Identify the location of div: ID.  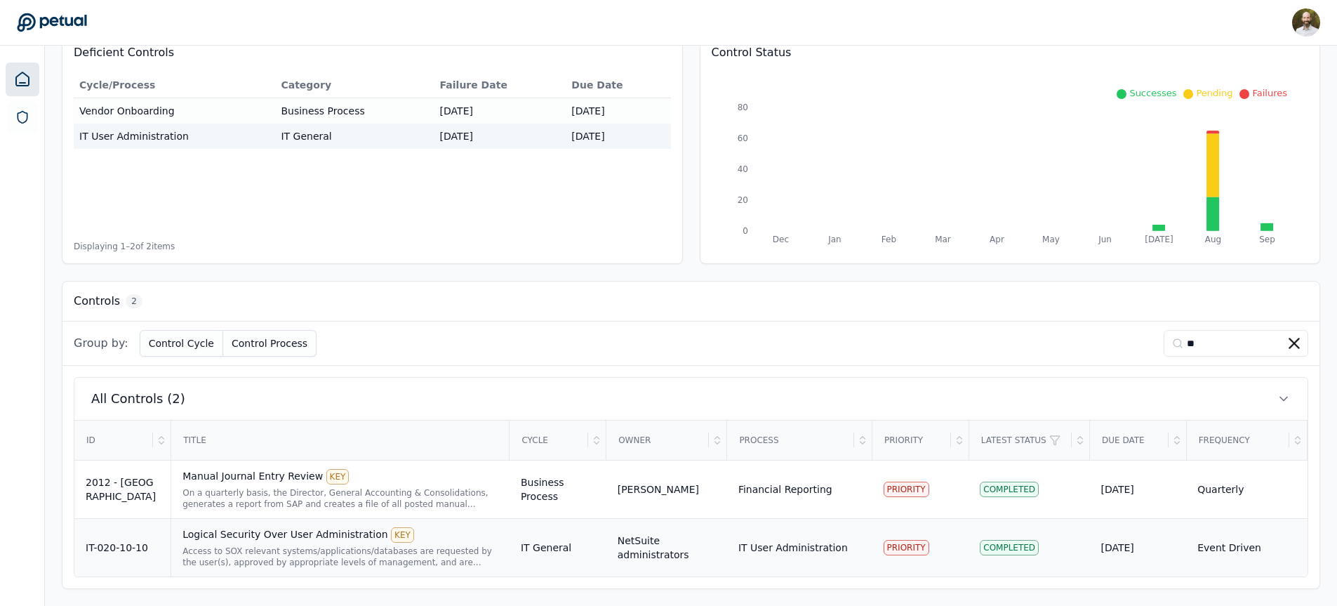
(114, 440).